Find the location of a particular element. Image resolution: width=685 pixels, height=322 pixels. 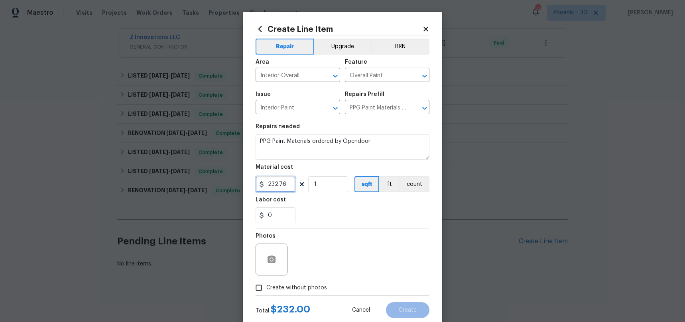

div: Total is located at coordinates (283, 310).